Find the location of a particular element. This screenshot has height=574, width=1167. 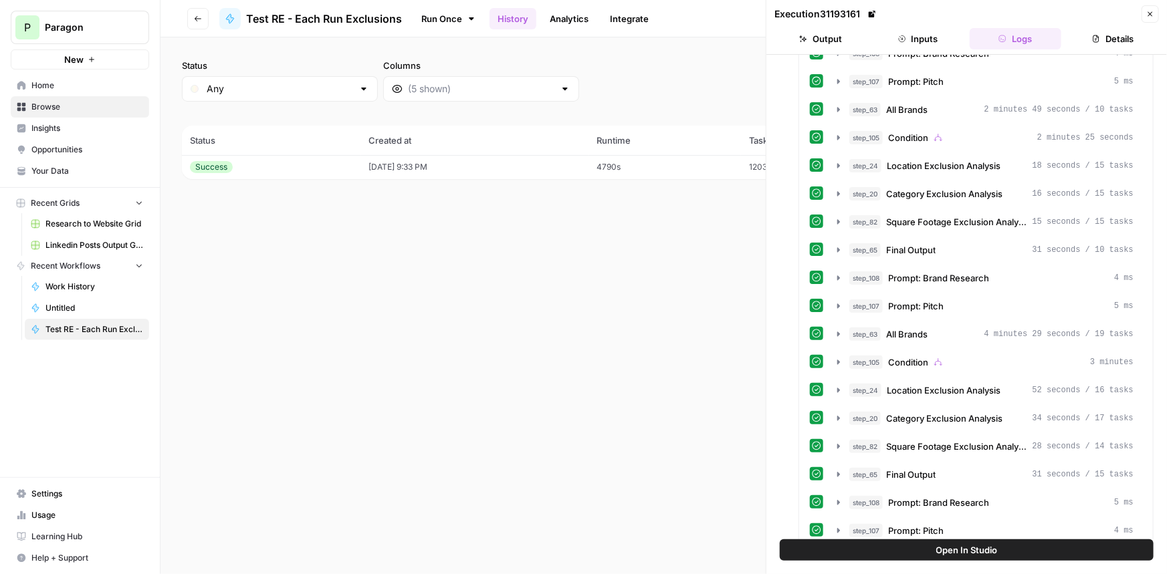

div: Execution 31193161 is located at coordinates (826, 14).